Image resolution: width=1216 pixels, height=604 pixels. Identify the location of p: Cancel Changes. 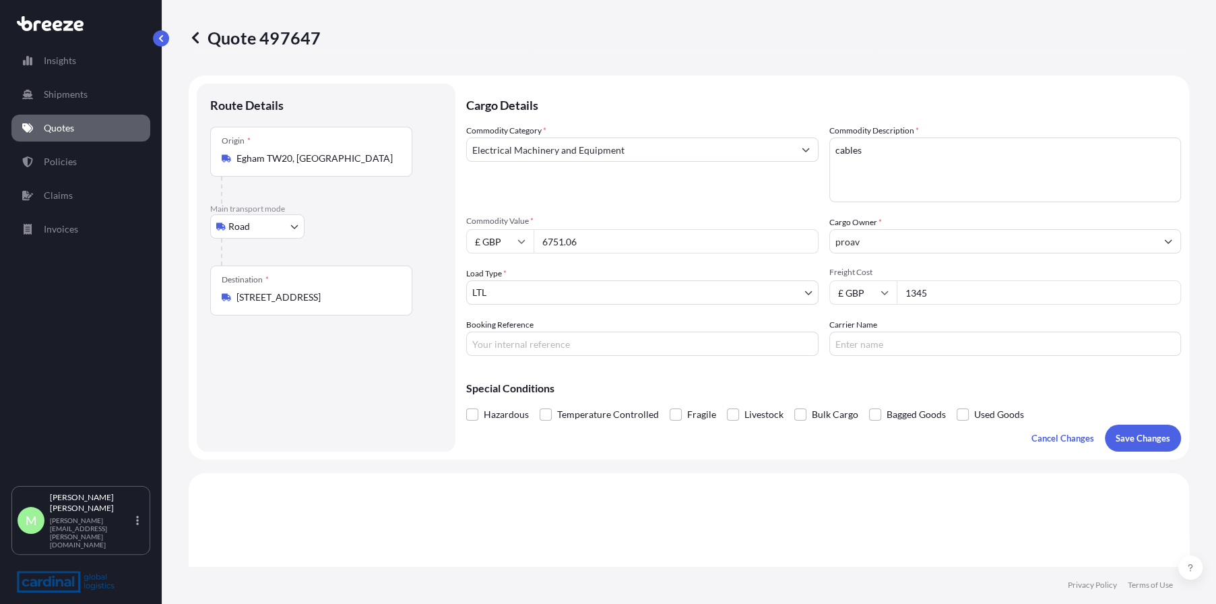
(1063, 438).